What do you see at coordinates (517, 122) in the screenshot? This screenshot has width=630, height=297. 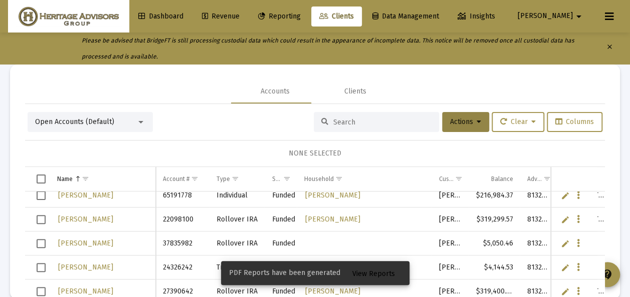 I see `button: Clear` at bounding box center [517, 122].